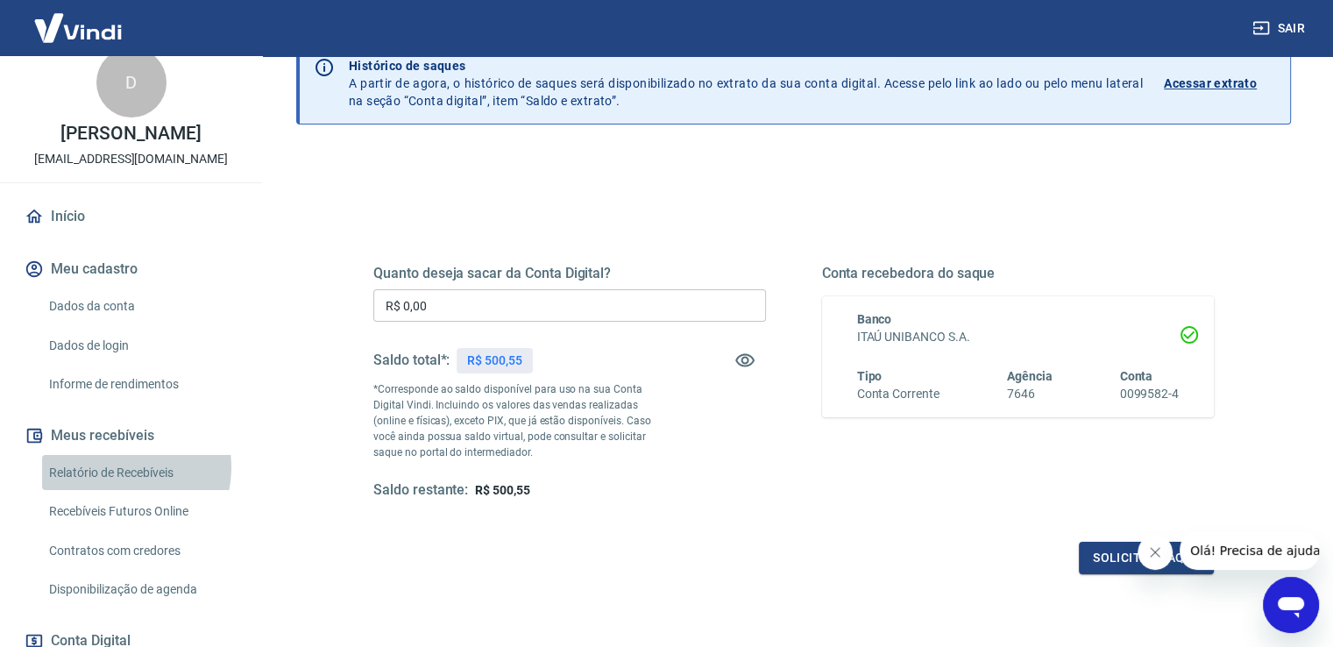  Describe the element at coordinates (1018, 273) in the screenshot. I see `h5: Conta recebedora do saque` at that location.